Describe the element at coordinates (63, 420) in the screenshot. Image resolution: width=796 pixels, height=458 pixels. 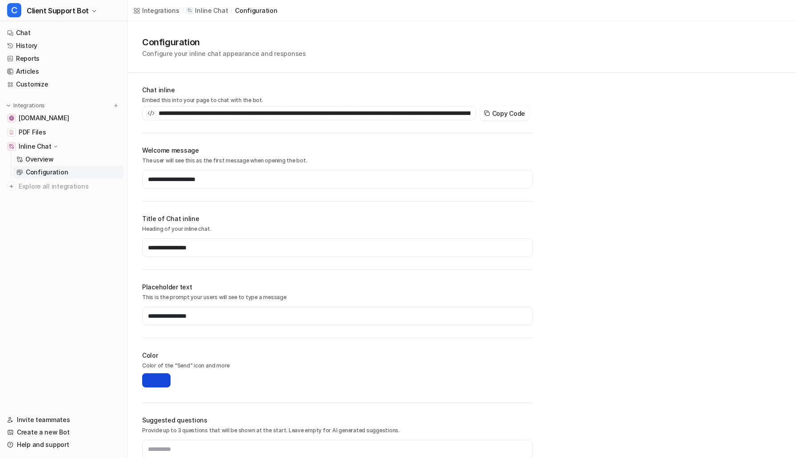
I see `a: Invite teammates` at that location.